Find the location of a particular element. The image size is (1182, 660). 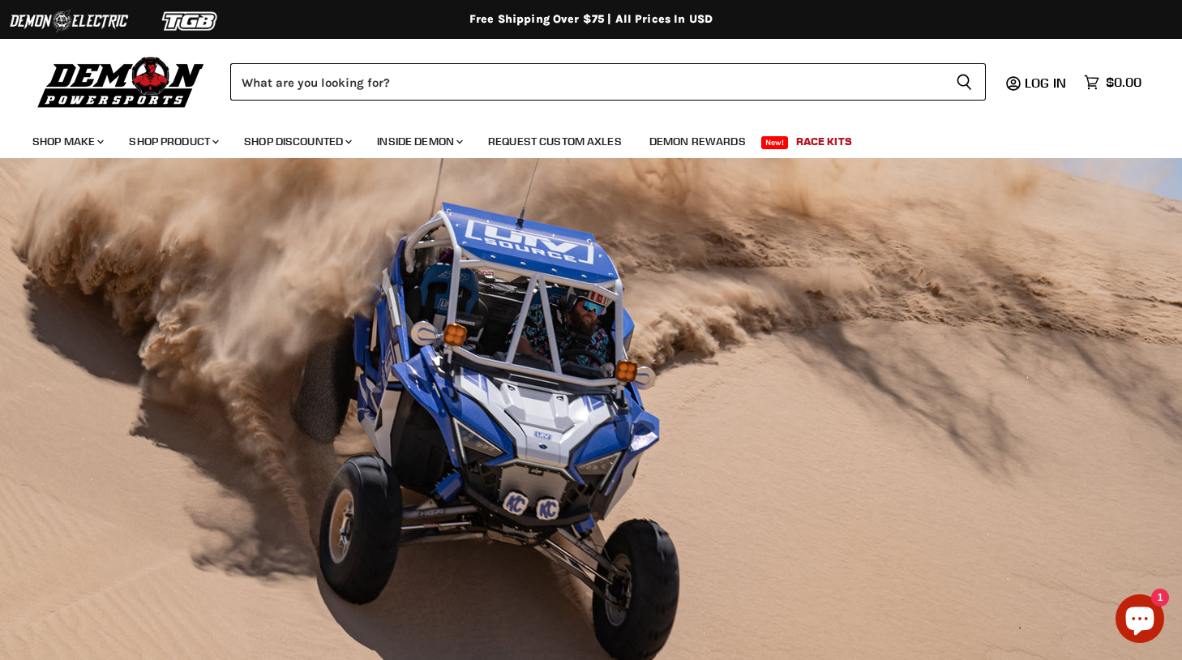

a: Shop Make is located at coordinates (66, 141).